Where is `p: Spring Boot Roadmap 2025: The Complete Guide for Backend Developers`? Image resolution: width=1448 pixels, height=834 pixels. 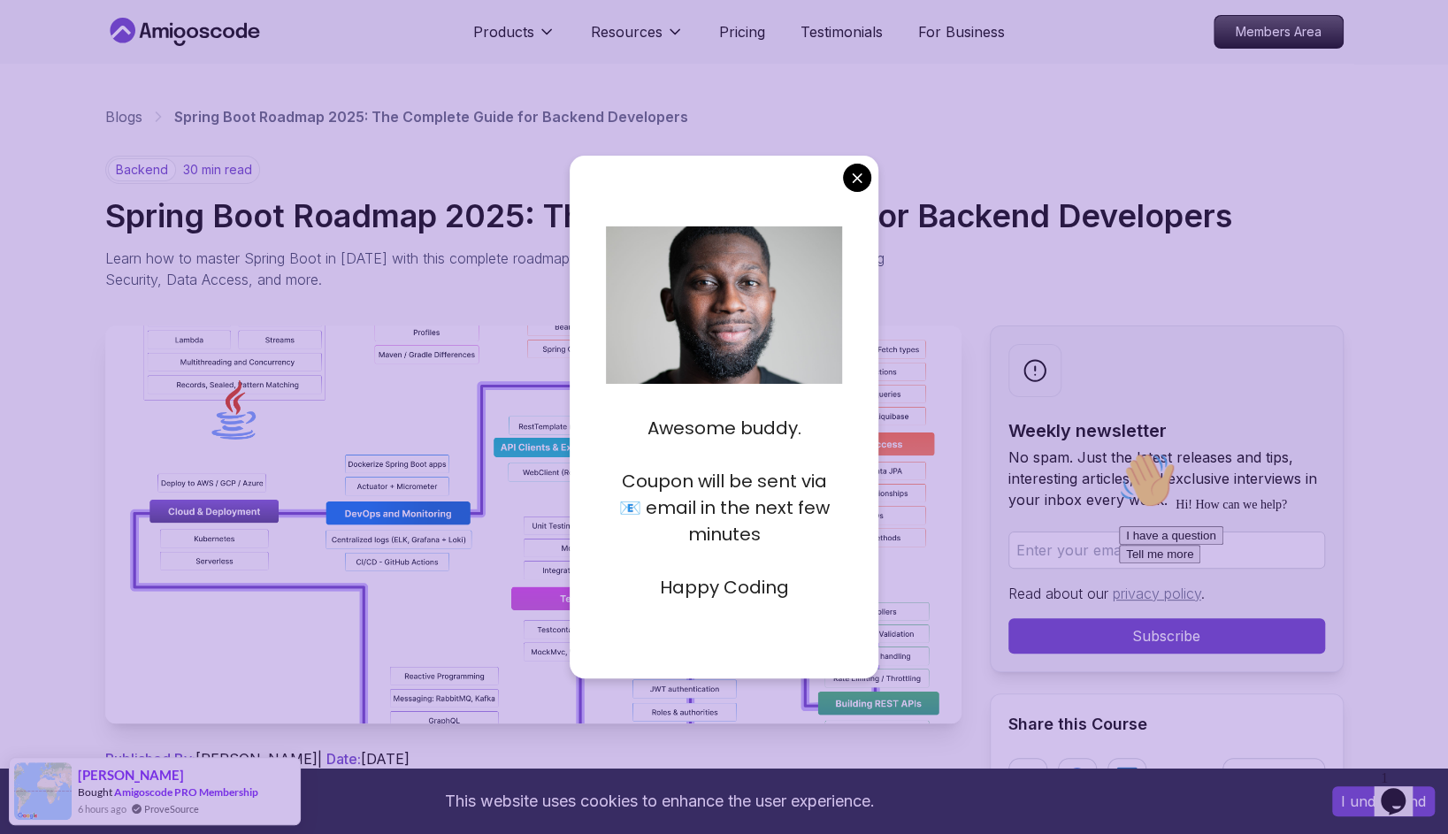 p: Spring Boot Roadmap 2025: The Complete Guide for Backend Developers is located at coordinates (431, 117).